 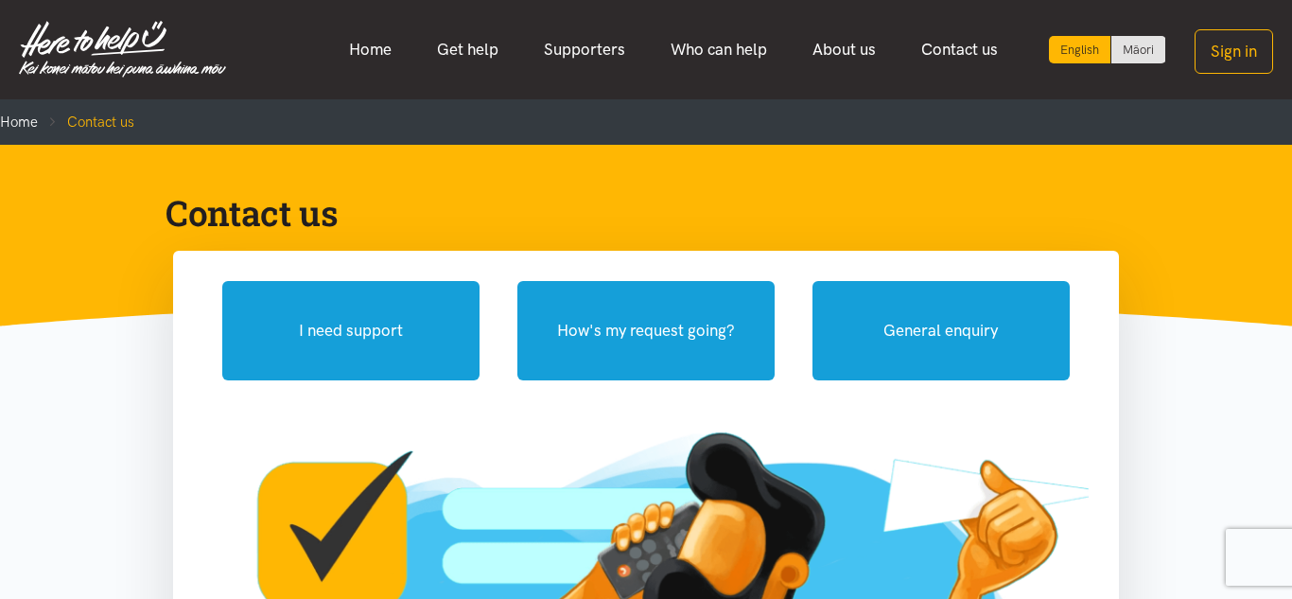 I want to click on button: How's my request going?, so click(x=646, y=330).